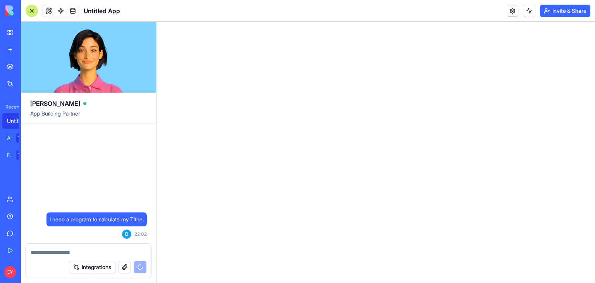  What do you see at coordinates (18, 121) in the screenshot?
I see `div: Untitled App` at bounding box center [18, 121].